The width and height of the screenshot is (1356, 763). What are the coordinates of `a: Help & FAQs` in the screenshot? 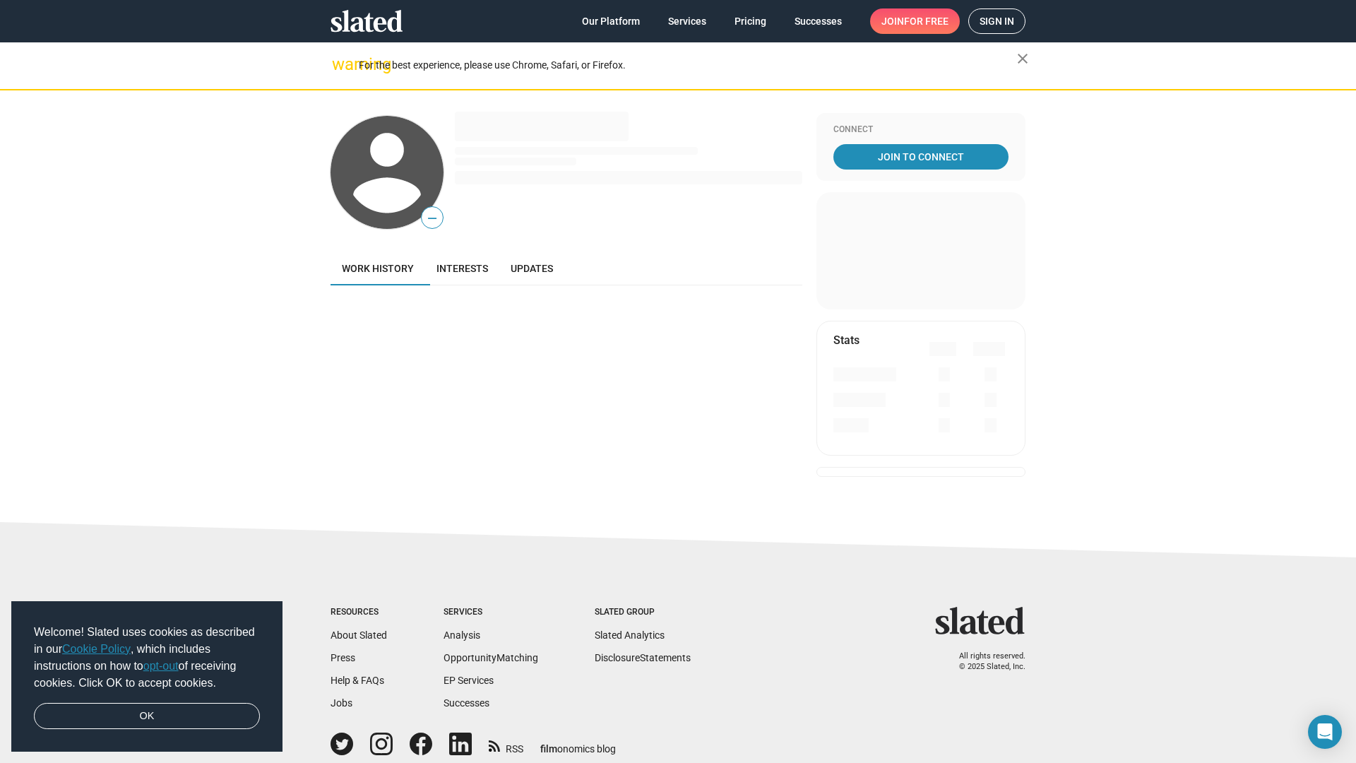 It's located at (357, 680).